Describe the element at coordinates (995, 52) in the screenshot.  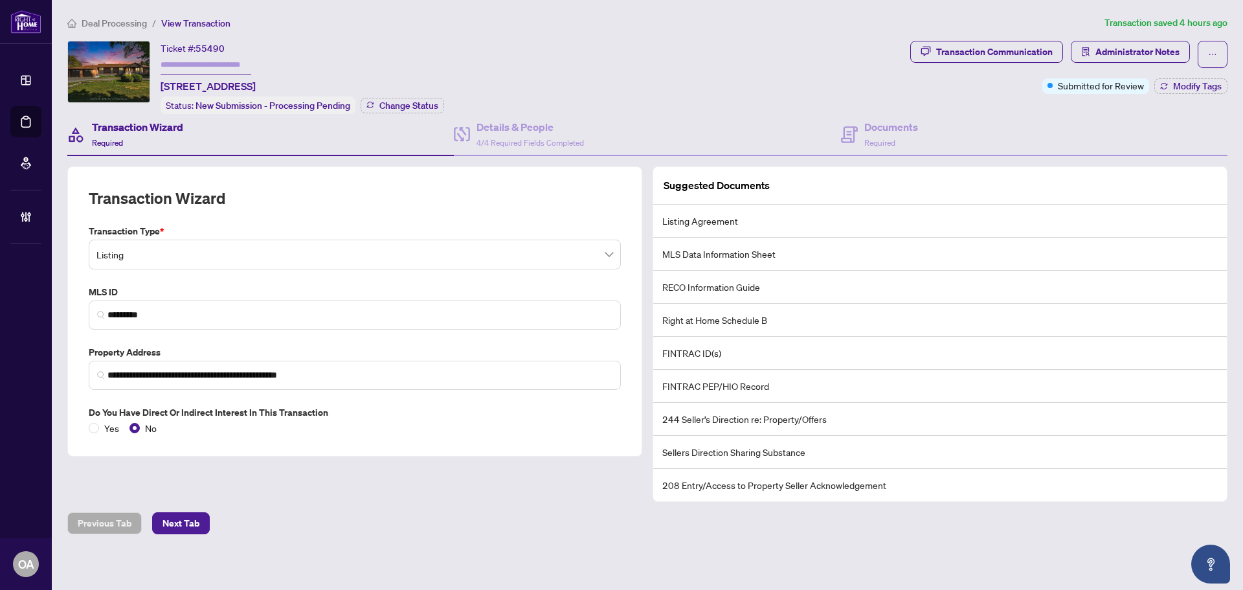
I see `div: Transaction Communication` at that location.